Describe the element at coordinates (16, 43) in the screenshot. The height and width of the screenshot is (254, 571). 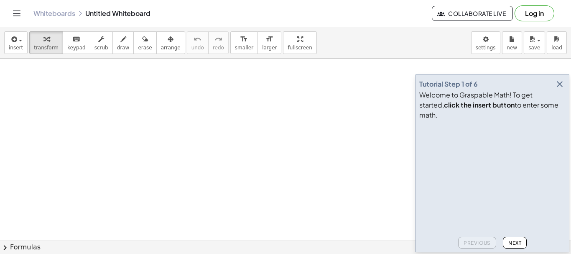
I see `button: insert` at that location.